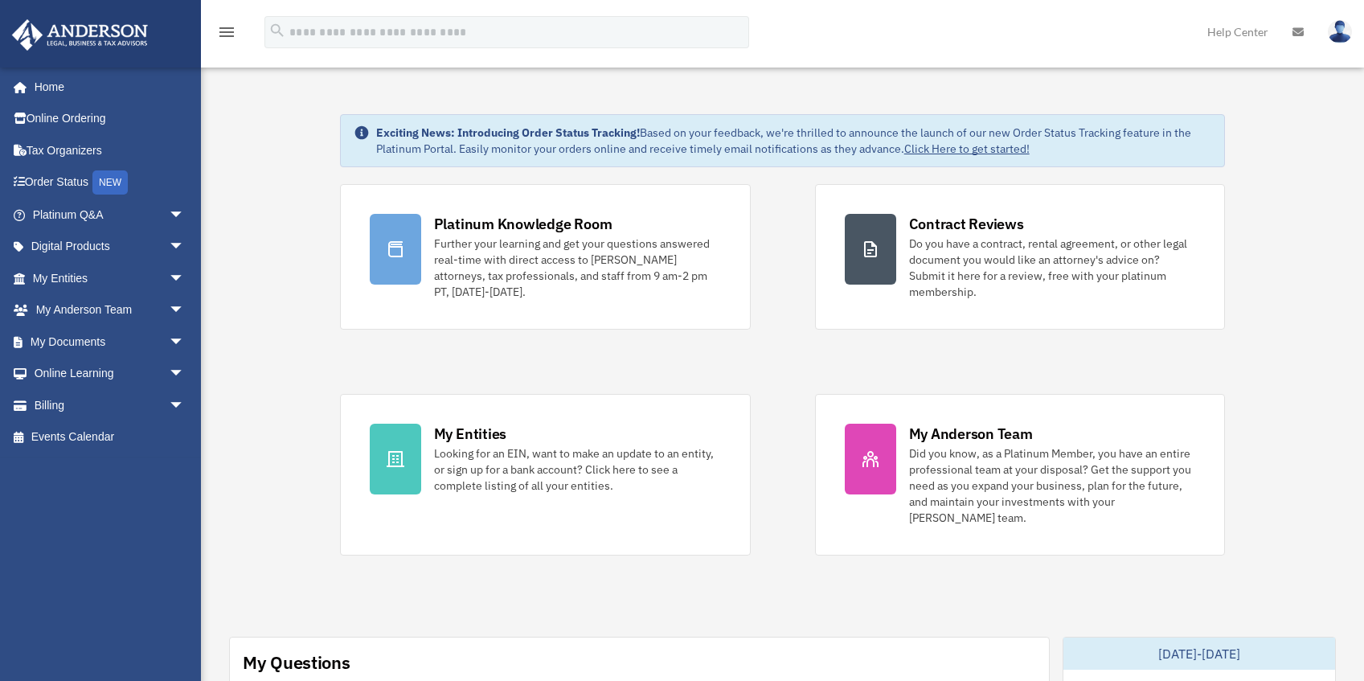 This screenshot has height=681, width=1364. Describe the element at coordinates (110, 374) in the screenshot. I see `a: Online Learningarrow_drop_down` at that location.